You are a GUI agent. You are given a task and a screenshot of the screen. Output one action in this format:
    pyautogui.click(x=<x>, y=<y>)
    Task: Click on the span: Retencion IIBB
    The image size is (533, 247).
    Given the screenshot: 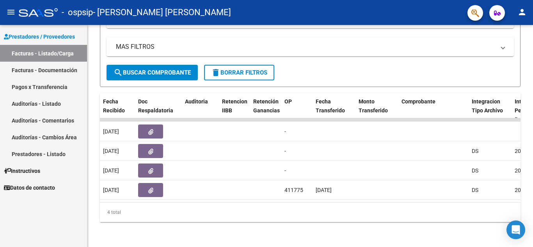 What is the action you would take?
    pyautogui.click(x=235, y=106)
    